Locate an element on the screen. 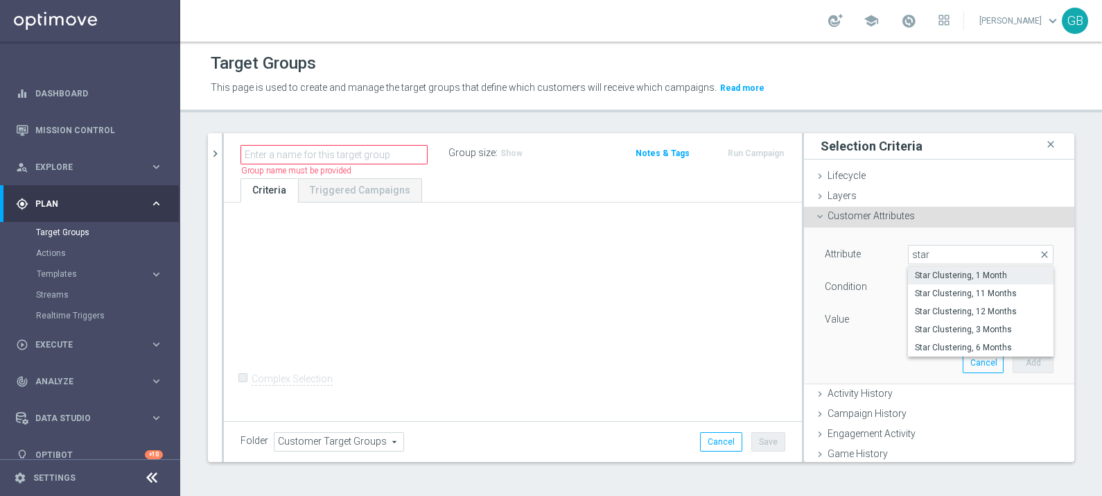 The height and width of the screenshot is (496, 1102). span: Campaign History is located at coordinates (867, 413).